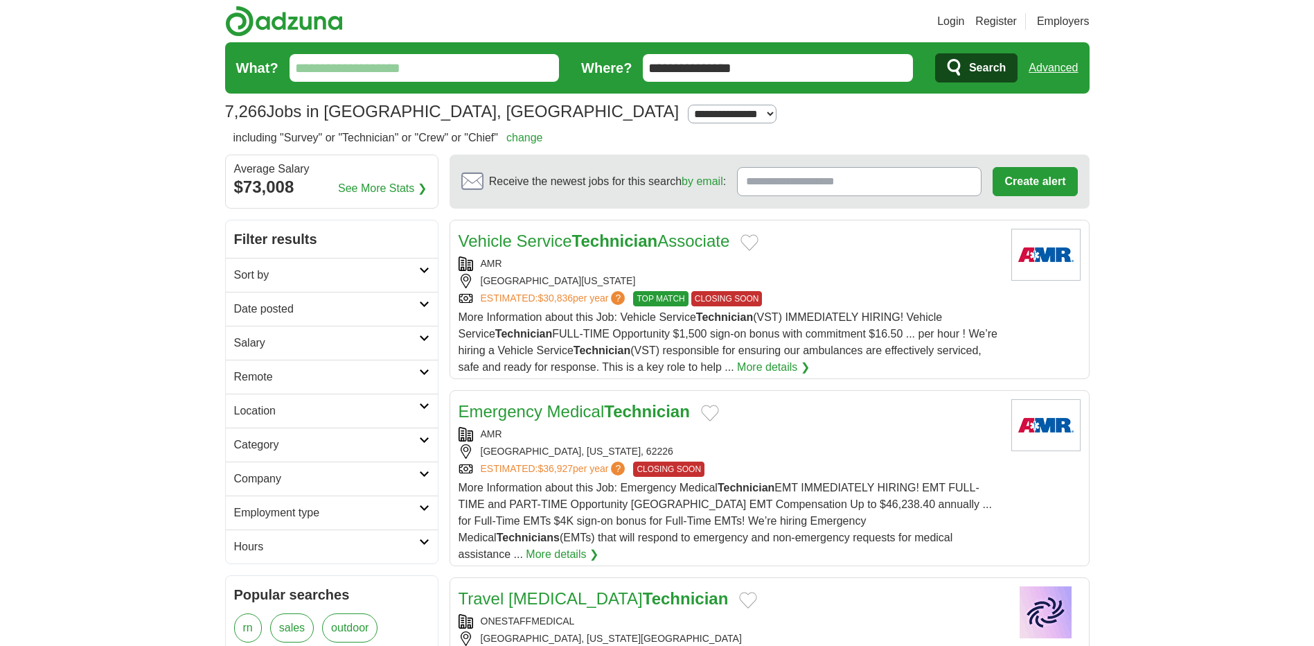 This screenshot has width=1314, height=646. What do you see at coordinates (729, 621) in the screenshot?
I see `div: ONESTAFFMEDICAL` at bounding box center [729, 621].